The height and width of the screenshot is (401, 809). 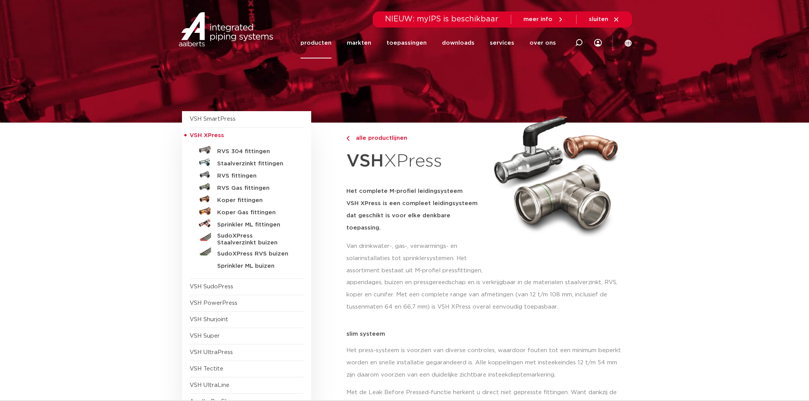 What do you see at coordinates (542, 43) in the screenshot?
I see `a: over ons` at bounding box center [542, 43].